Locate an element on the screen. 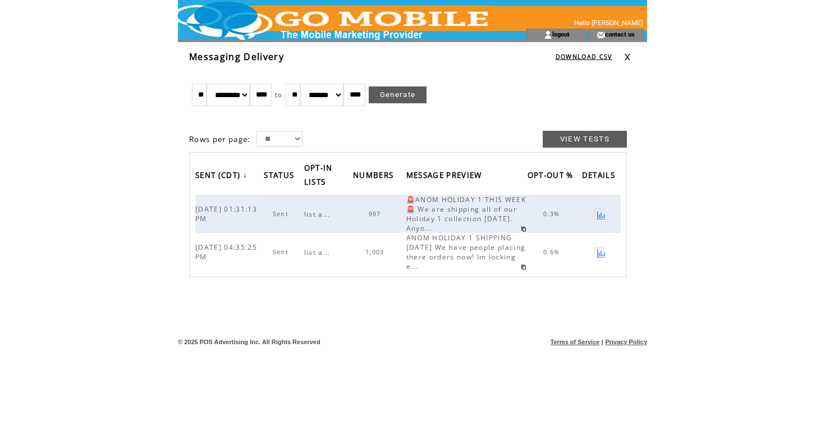 Image resolution: width=825 pixels, height=448 pixels. a: STATUS is located at coordinates (282, 176).